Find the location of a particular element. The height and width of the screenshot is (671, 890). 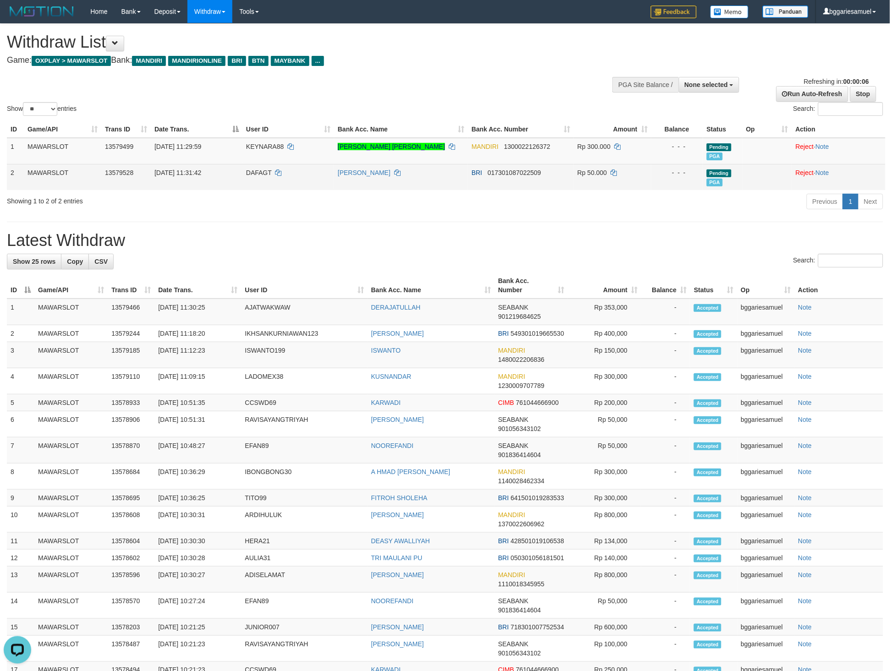

td: Rp 300,000 is located at coordinates (604, 498).